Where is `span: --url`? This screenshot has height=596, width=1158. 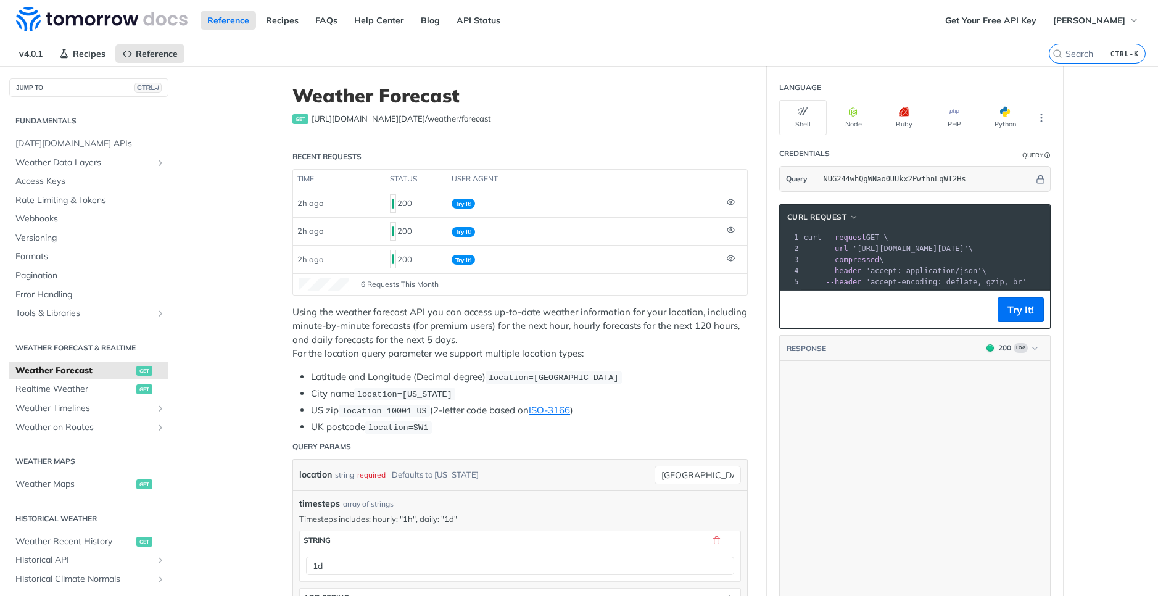 span: --url is located at coordinates (837, 249).